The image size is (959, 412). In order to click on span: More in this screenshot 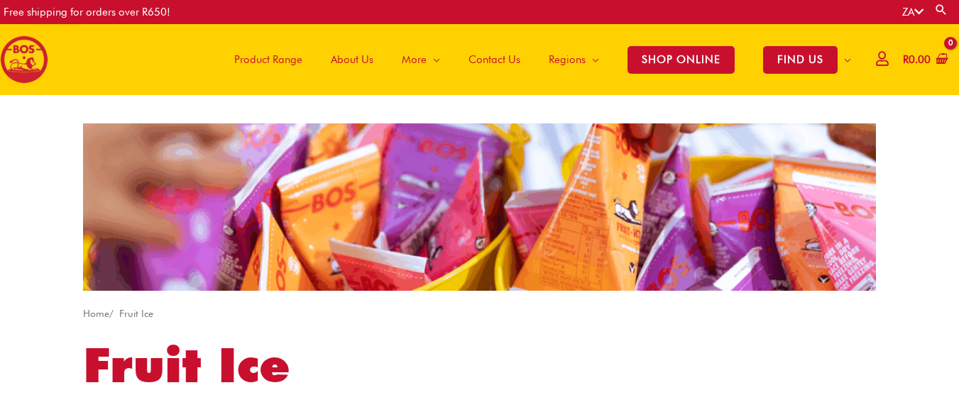, I will do `click(414, 60)`.